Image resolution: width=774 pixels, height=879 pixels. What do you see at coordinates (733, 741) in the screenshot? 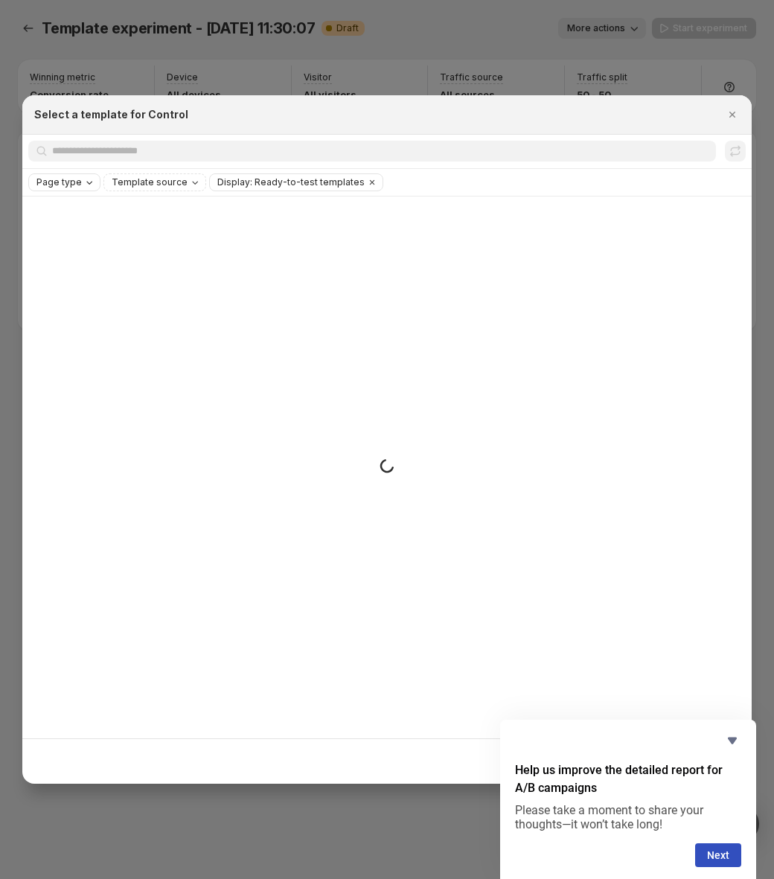
I see `button: Hide survey` at bounding box center [733, 741].